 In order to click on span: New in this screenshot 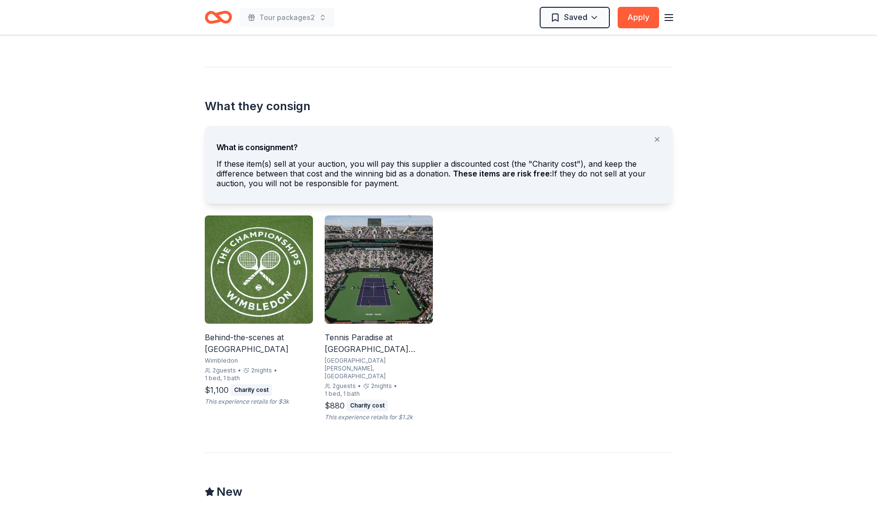, I will do `click(229, 492)`.